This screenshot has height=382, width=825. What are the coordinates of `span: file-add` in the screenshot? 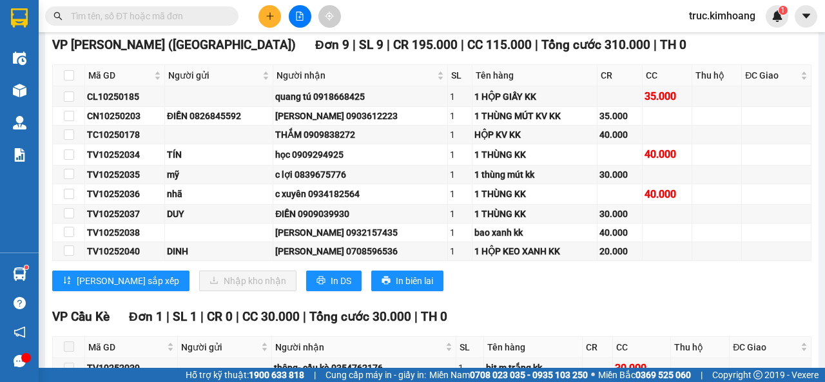 It's located at (300, 16).